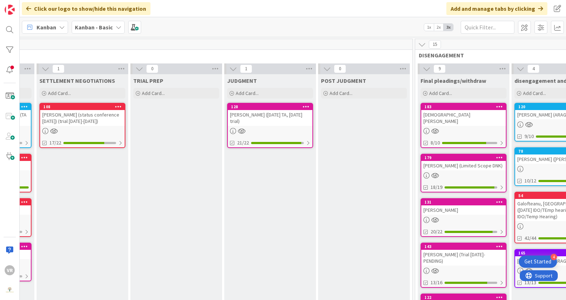  I want to click on div: Click our logo to show/hide this navigation, so click(86, 9).